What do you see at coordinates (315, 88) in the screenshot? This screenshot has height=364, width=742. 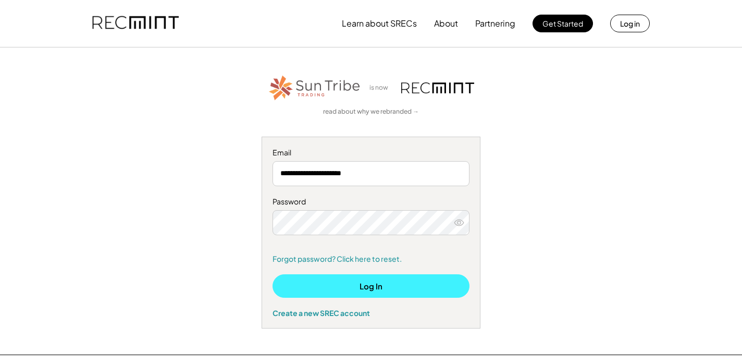 I see `img: STT_Horizontal_Logo%2B-%2BColor.png` at bounding box center [315, 88].